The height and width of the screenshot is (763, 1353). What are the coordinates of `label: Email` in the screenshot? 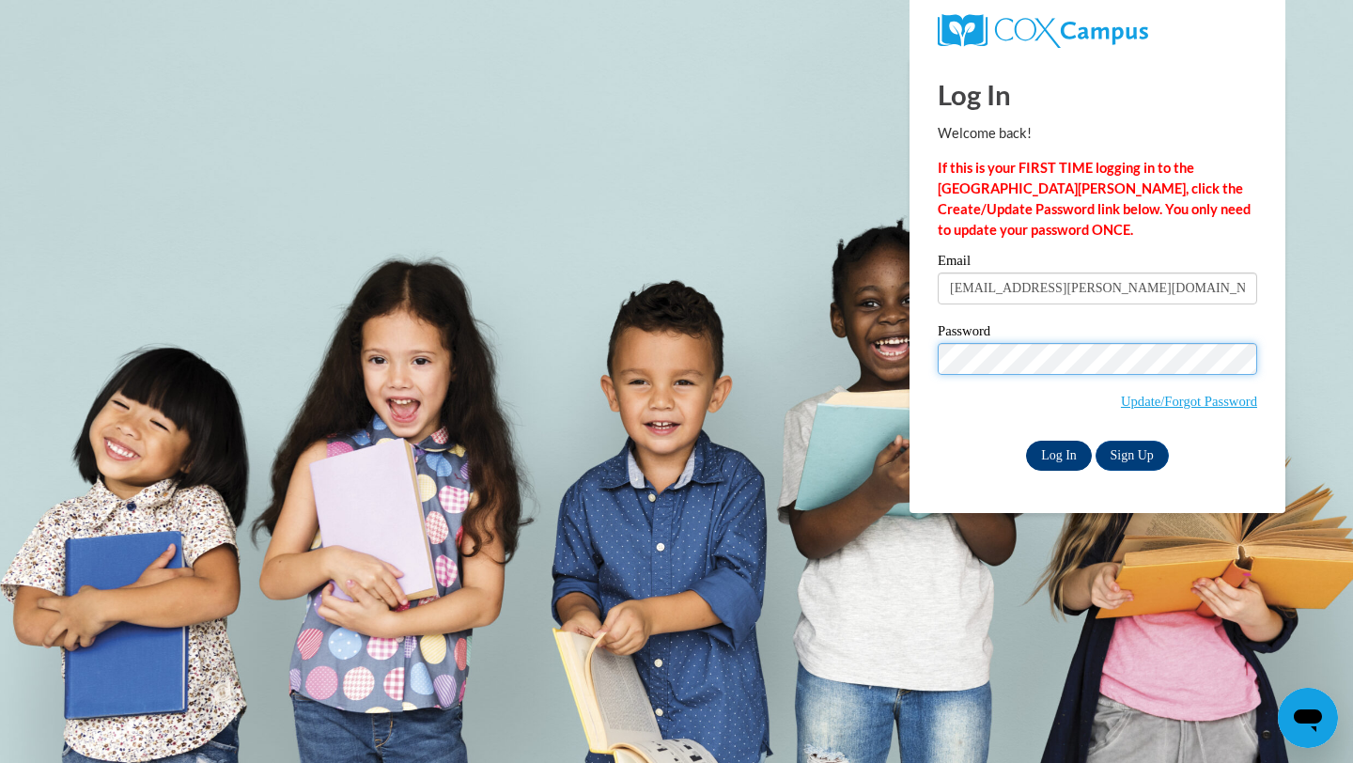 It's located at (1097, 263).